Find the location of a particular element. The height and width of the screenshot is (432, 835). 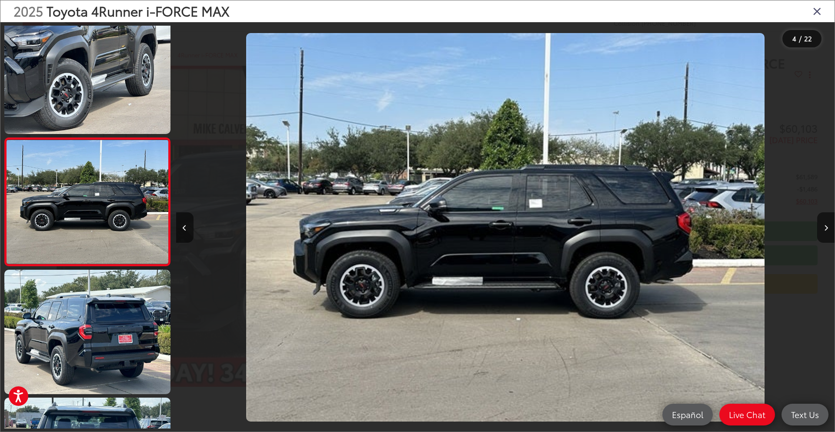

span: 22 is located at coordinates (808, 38).